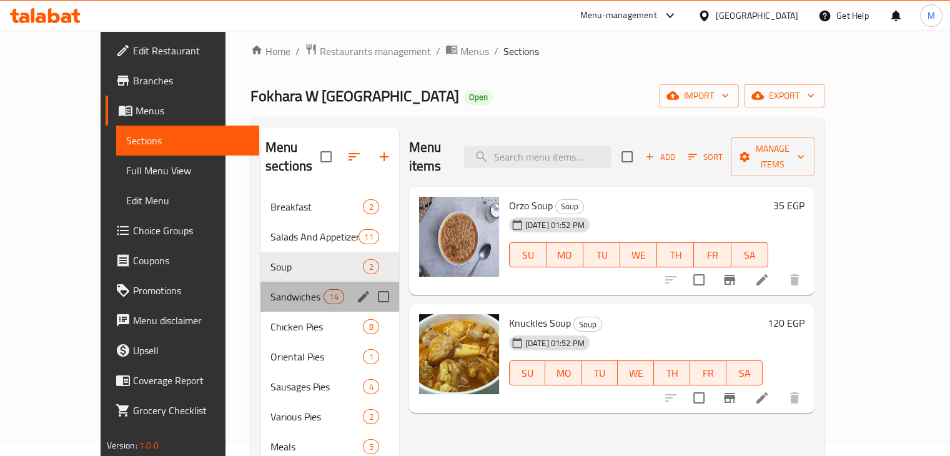 Image resolution: width=950 pixels, height=456 pixels. What do you see at coordinates (317, 446) in the screenshot?
I see `span: Meals` at bounding box center [317, 446].